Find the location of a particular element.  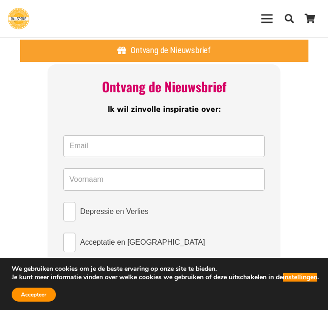

span: Depressie en Verlies is located at coordinates (114, 211).